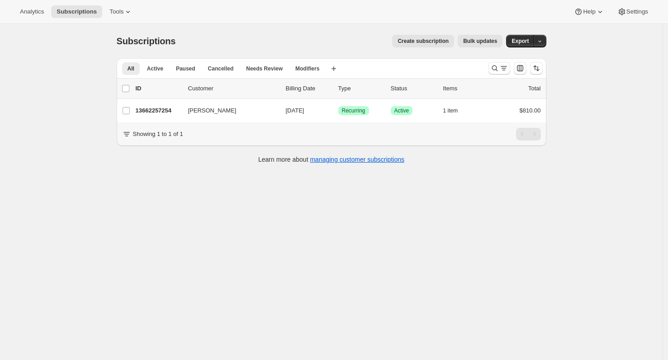  Describe the element at coordinates (131, 69) in the screenshot. I see `span: All` at that location.